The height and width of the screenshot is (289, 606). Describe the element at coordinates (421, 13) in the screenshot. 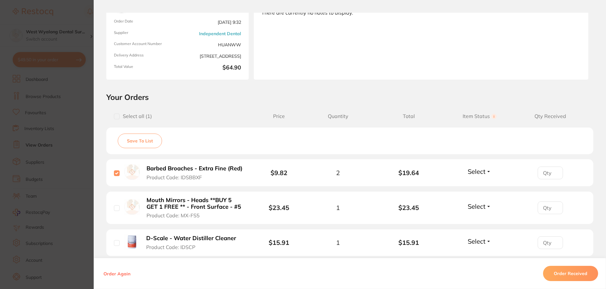

I see `div: There are currently no notes to display.` at that location.